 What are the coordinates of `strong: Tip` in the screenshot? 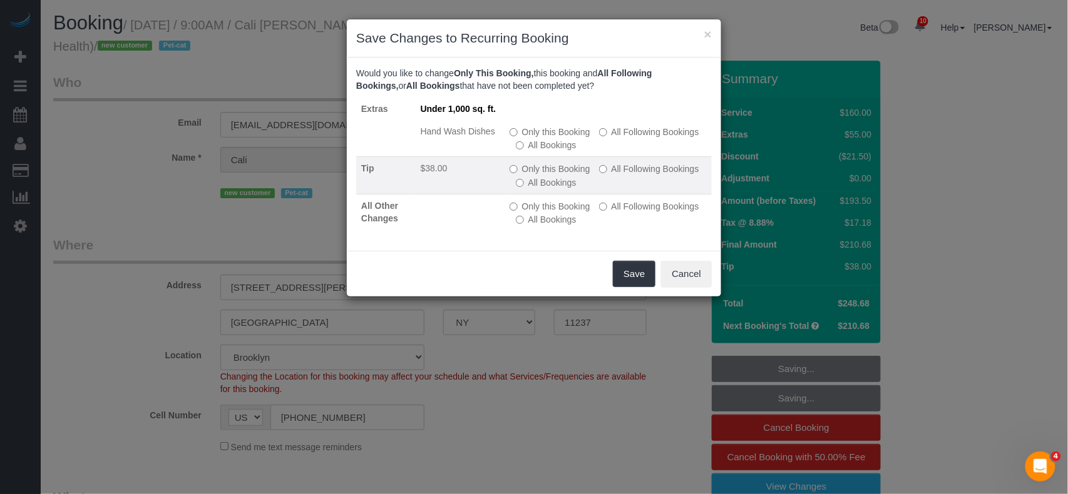 It's located at (367, 168).